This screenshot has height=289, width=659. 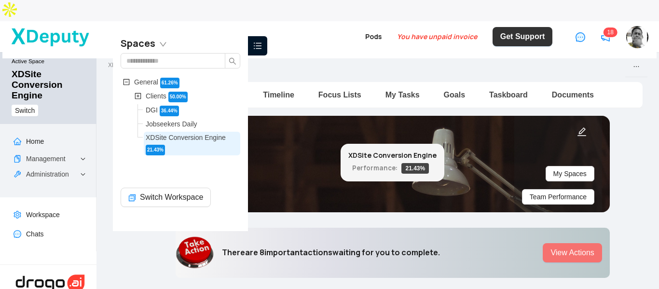 I want to click on h5: Spaces, so click(x=144, y=43).